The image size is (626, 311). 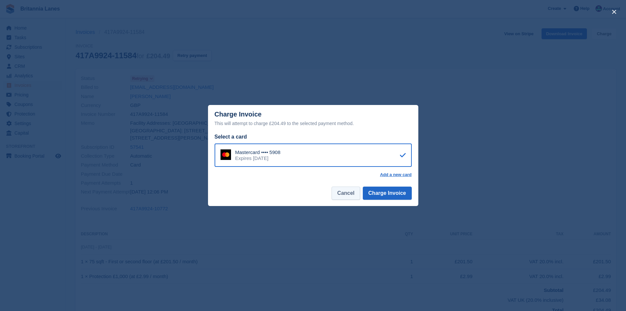 I want to click on div: Select a card, so click(x=313, y=137).